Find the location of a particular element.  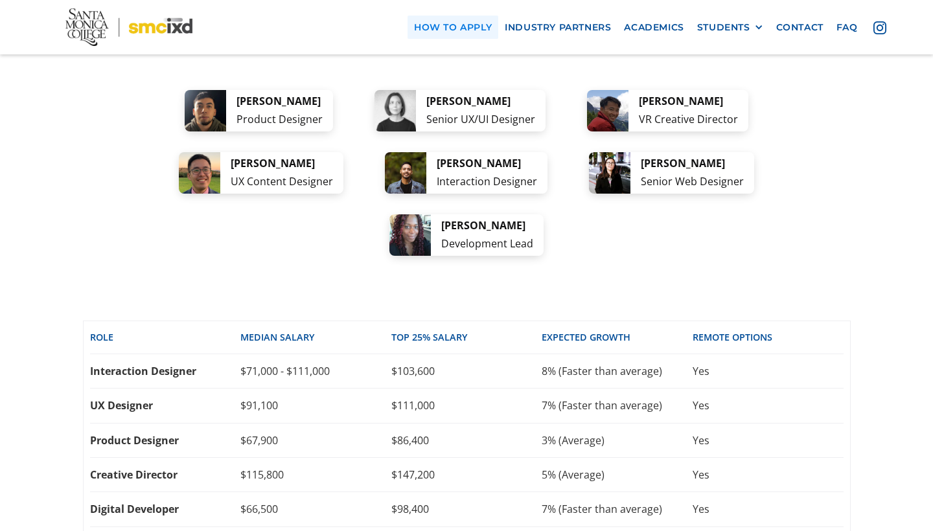

div: Creative Director is located at coordinates (165, 475).